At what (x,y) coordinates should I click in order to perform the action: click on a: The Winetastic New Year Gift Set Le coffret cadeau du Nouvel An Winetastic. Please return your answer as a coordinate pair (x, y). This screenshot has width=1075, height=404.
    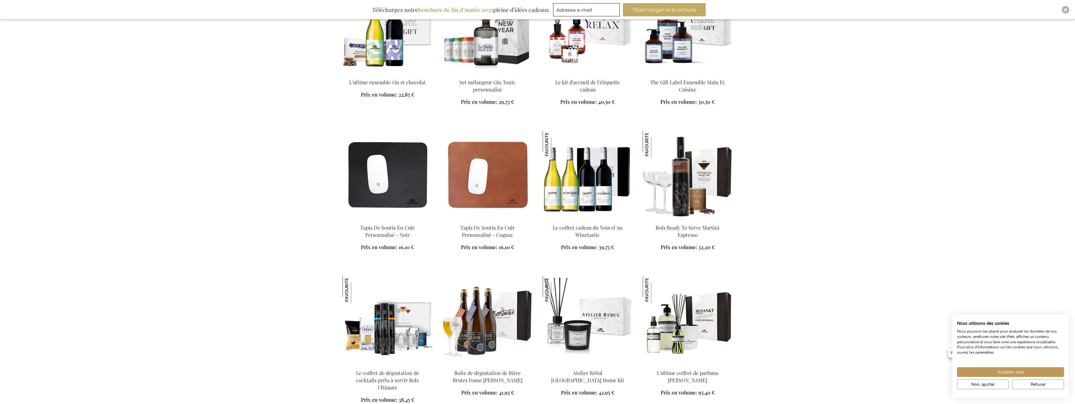
    Looking at the image, I should click on (588, 219).